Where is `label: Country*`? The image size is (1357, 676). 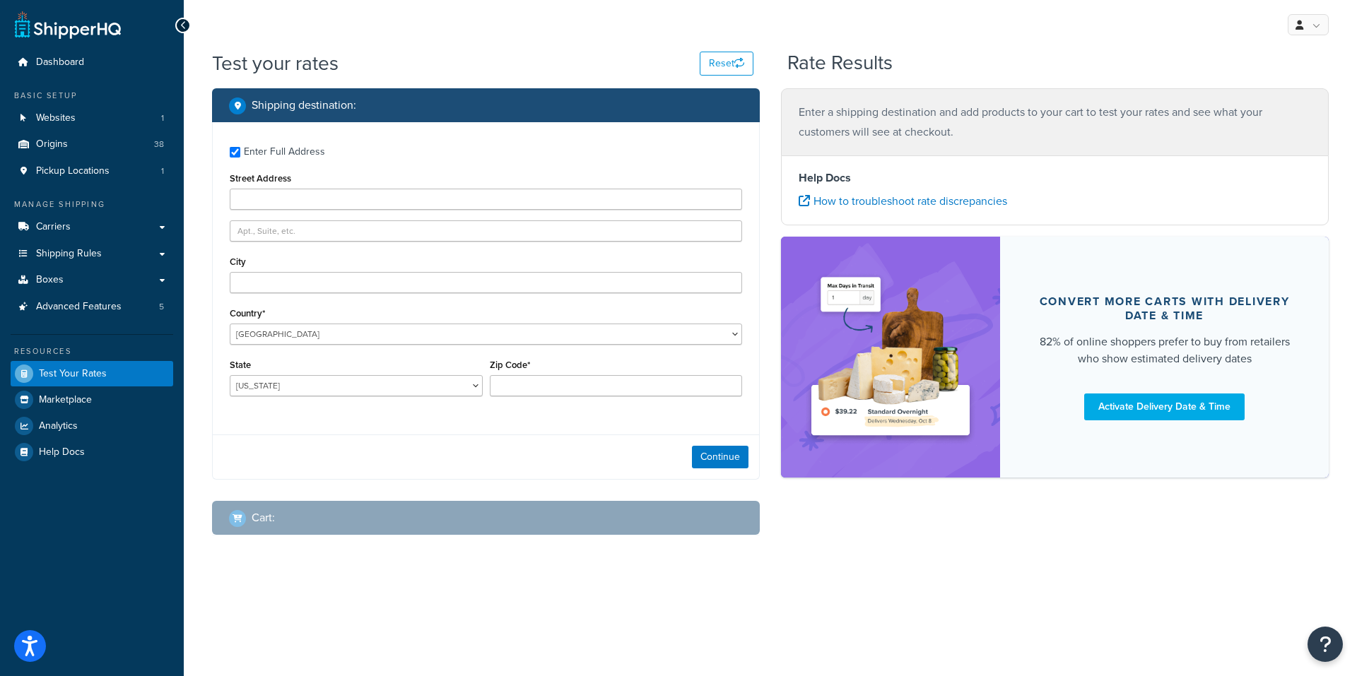
label: Country* is located at coordinates (247, 313).